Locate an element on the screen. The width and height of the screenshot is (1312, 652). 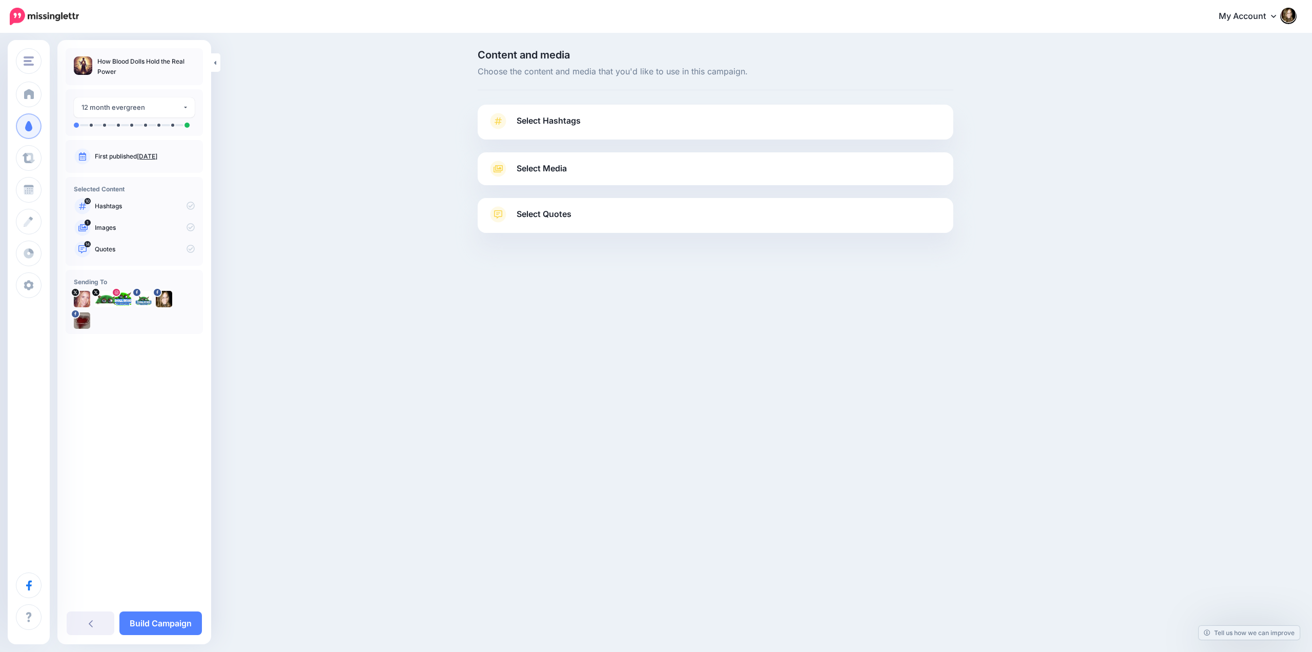
img: HRzsaPVm-3629.jpeg is located at coordinates (82, 299).